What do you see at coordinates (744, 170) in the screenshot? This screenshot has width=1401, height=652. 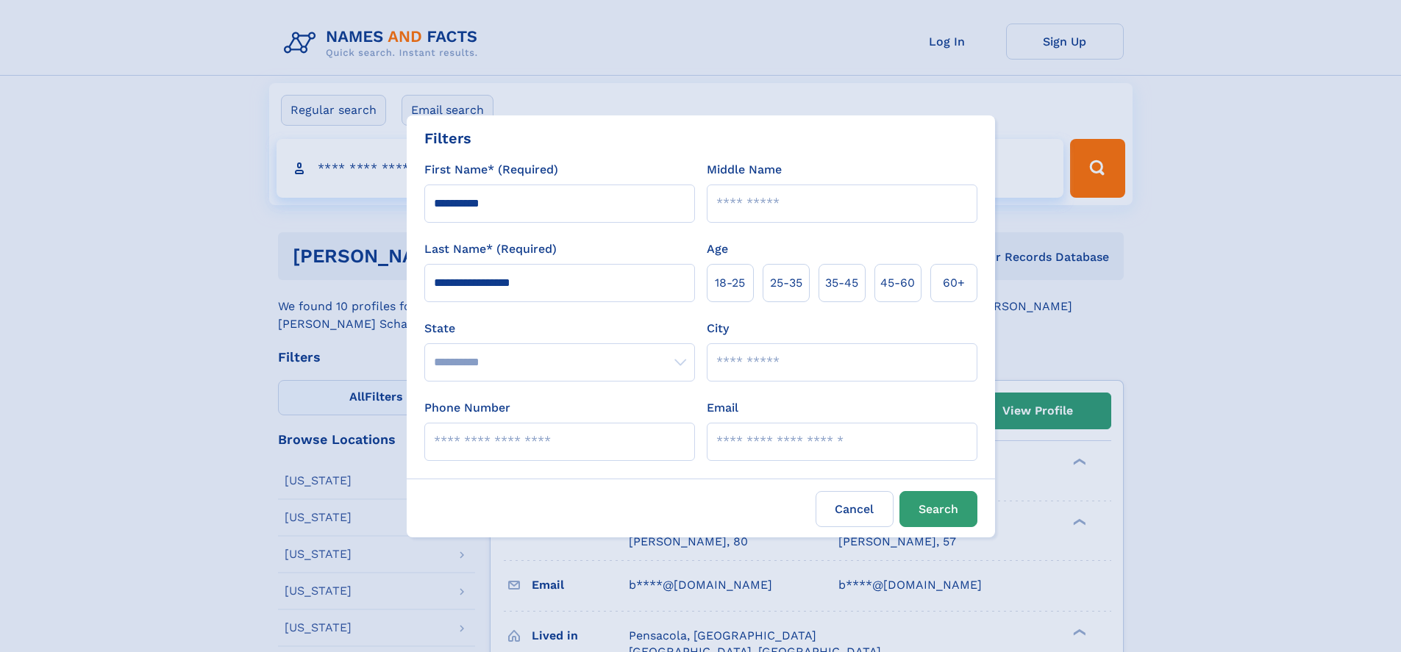 I see `label: Middle Name` at bounding box center [744, 170].